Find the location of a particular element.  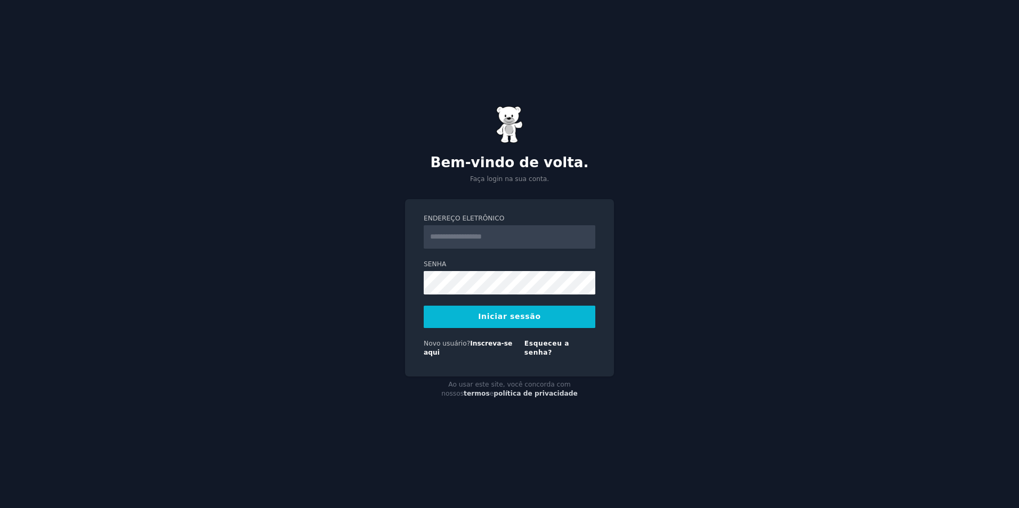

label: Senha is located at coordinates (510, 265).